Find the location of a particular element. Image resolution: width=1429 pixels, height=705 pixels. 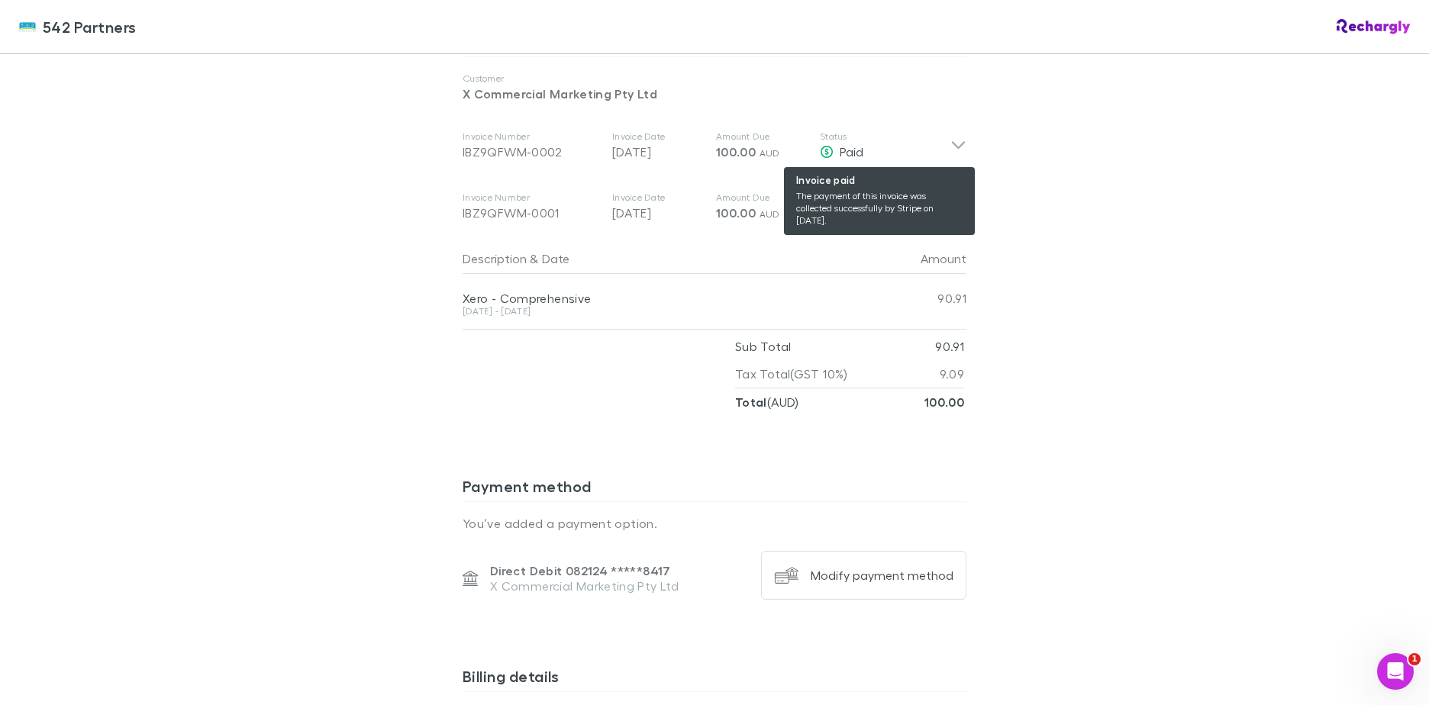

button: Description is located at coordinates (495, 259).